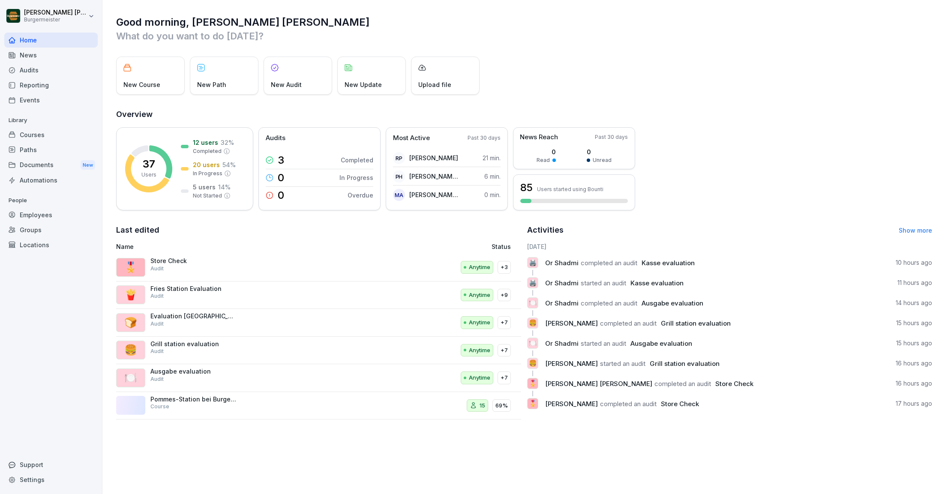 The image size is (945, 494). What do you see at coordinates (915, 283) in the screenshot?
I see `p: 11 hours ago` at bounding box center [915, 283].